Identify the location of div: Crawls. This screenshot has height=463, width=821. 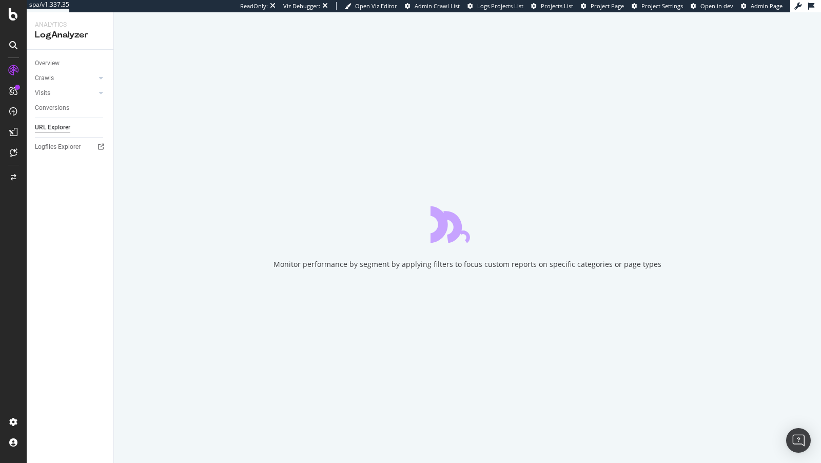
(44, 78).